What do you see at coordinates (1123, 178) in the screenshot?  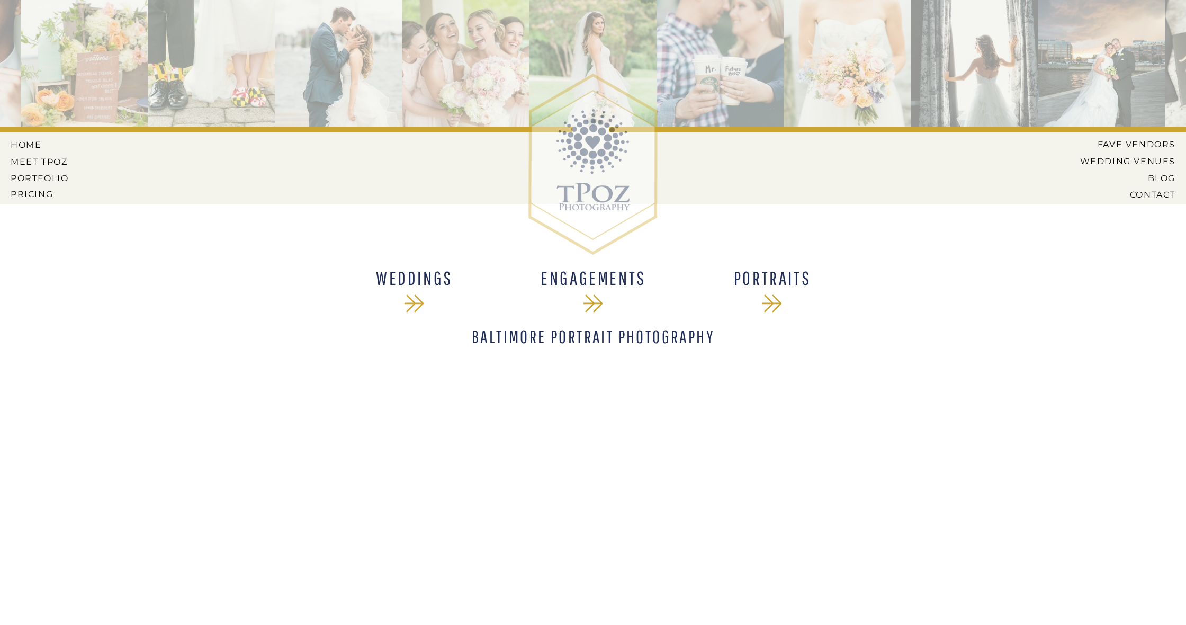 I see `nav: BLOG` at bounding box center [1123, 178].